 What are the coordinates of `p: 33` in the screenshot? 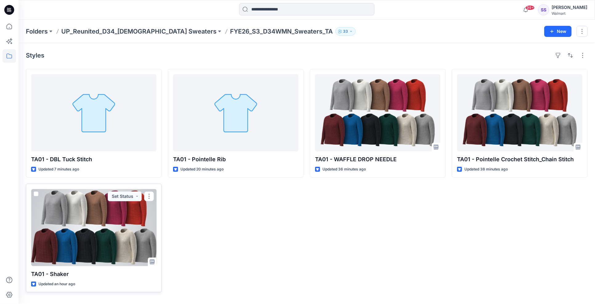 It's located at (345, 31).